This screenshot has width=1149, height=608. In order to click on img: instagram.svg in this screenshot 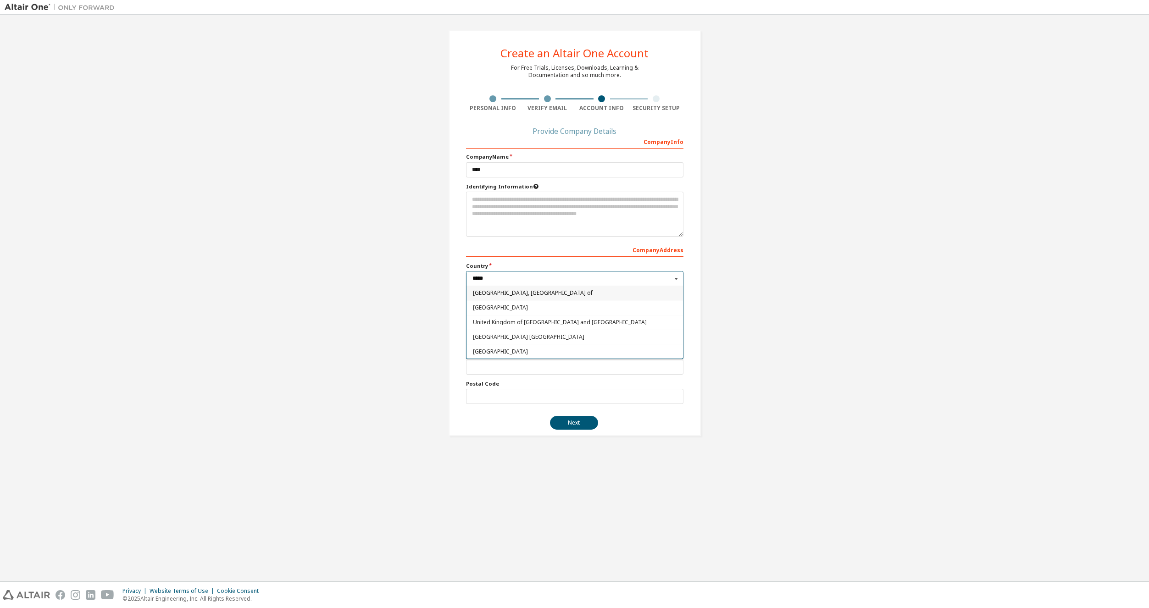, I will do `click(75, 595)`.